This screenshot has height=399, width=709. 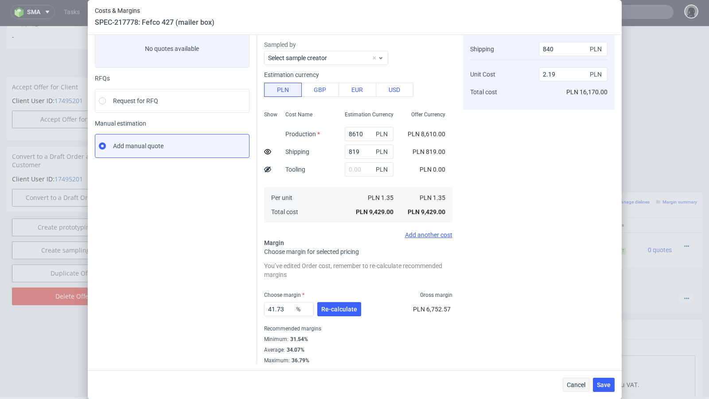 What do you see at coordinates (279, 233) in the screenshot?
I see `span: Source:` at bounding box center [279, 233].